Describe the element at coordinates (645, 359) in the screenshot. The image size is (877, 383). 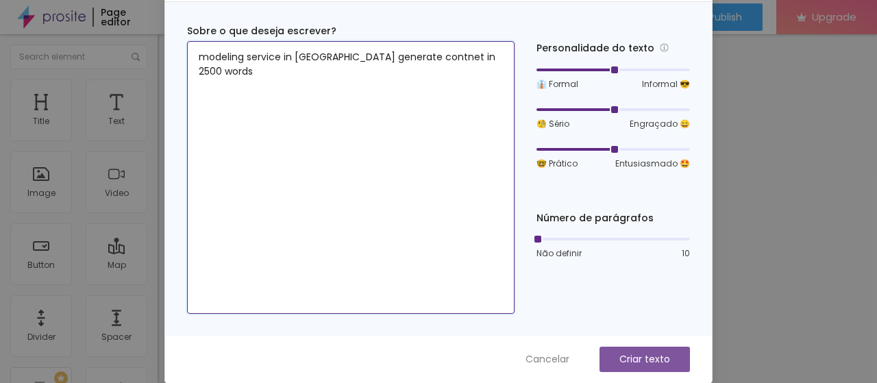
I see `button: Criar texto` at that location.